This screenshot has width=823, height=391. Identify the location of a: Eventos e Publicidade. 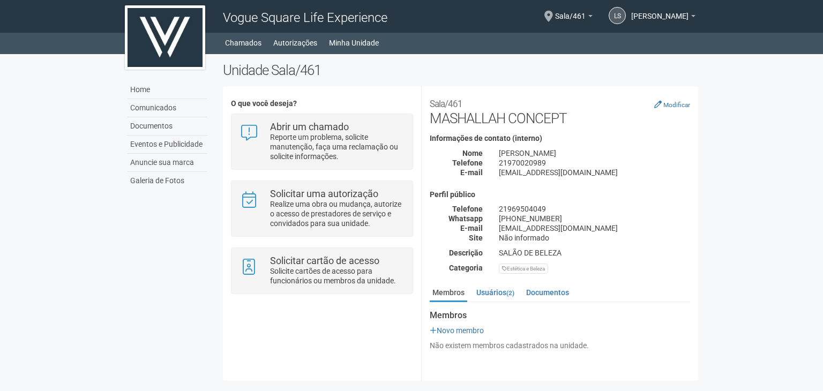
(167, 145).